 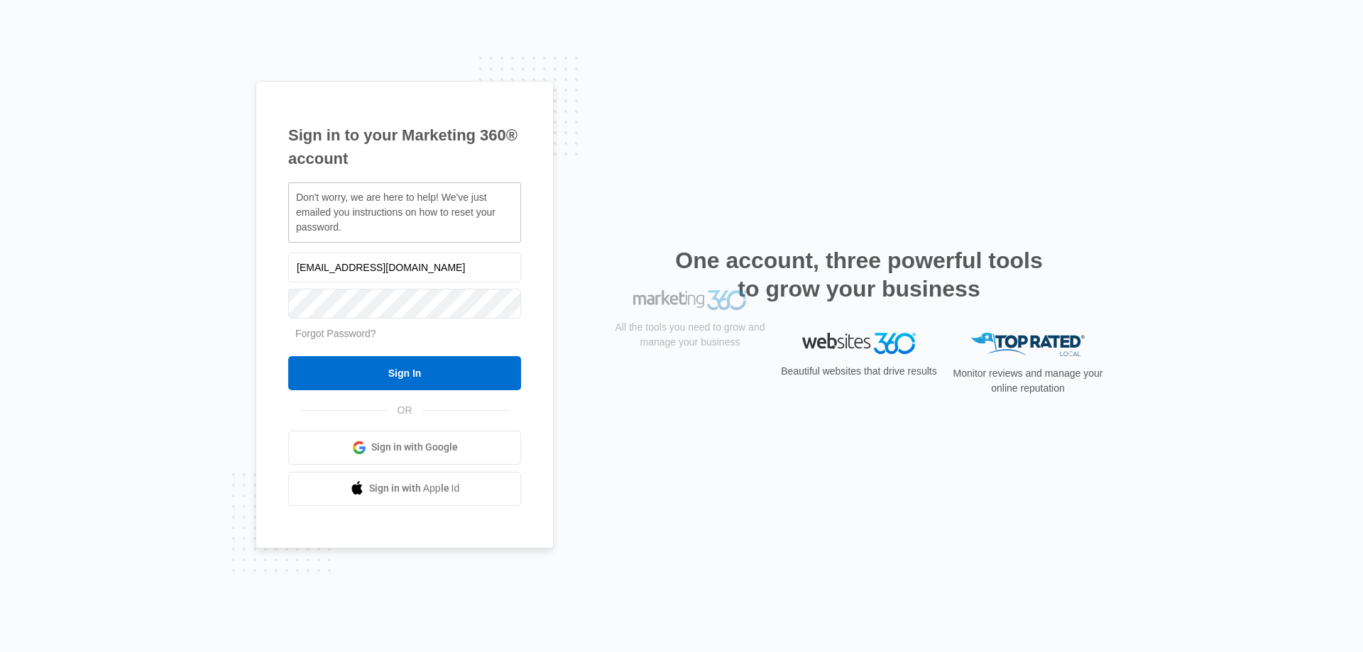 I want to click on img: Marketing 360, so click(x=690, y=343).